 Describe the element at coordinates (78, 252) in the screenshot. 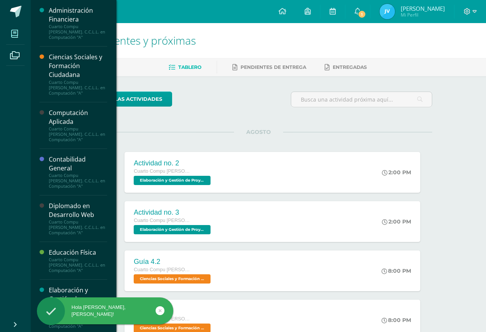

I see `div: Educación Física` at that location.